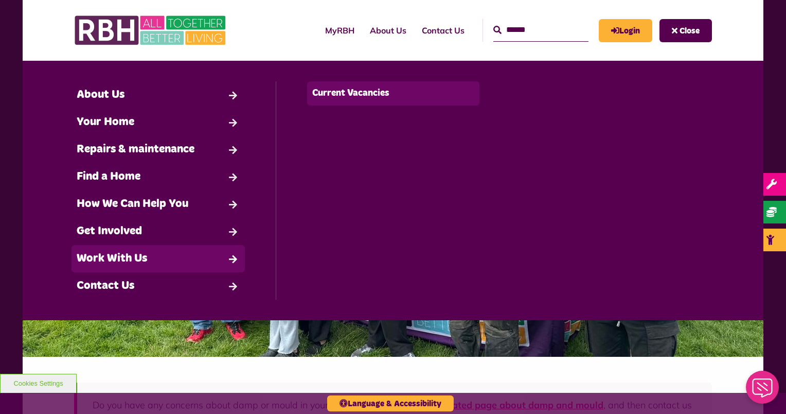  Describe the element at coordinates (541, 30) in the screenshot. I see `input: Search` at that location.